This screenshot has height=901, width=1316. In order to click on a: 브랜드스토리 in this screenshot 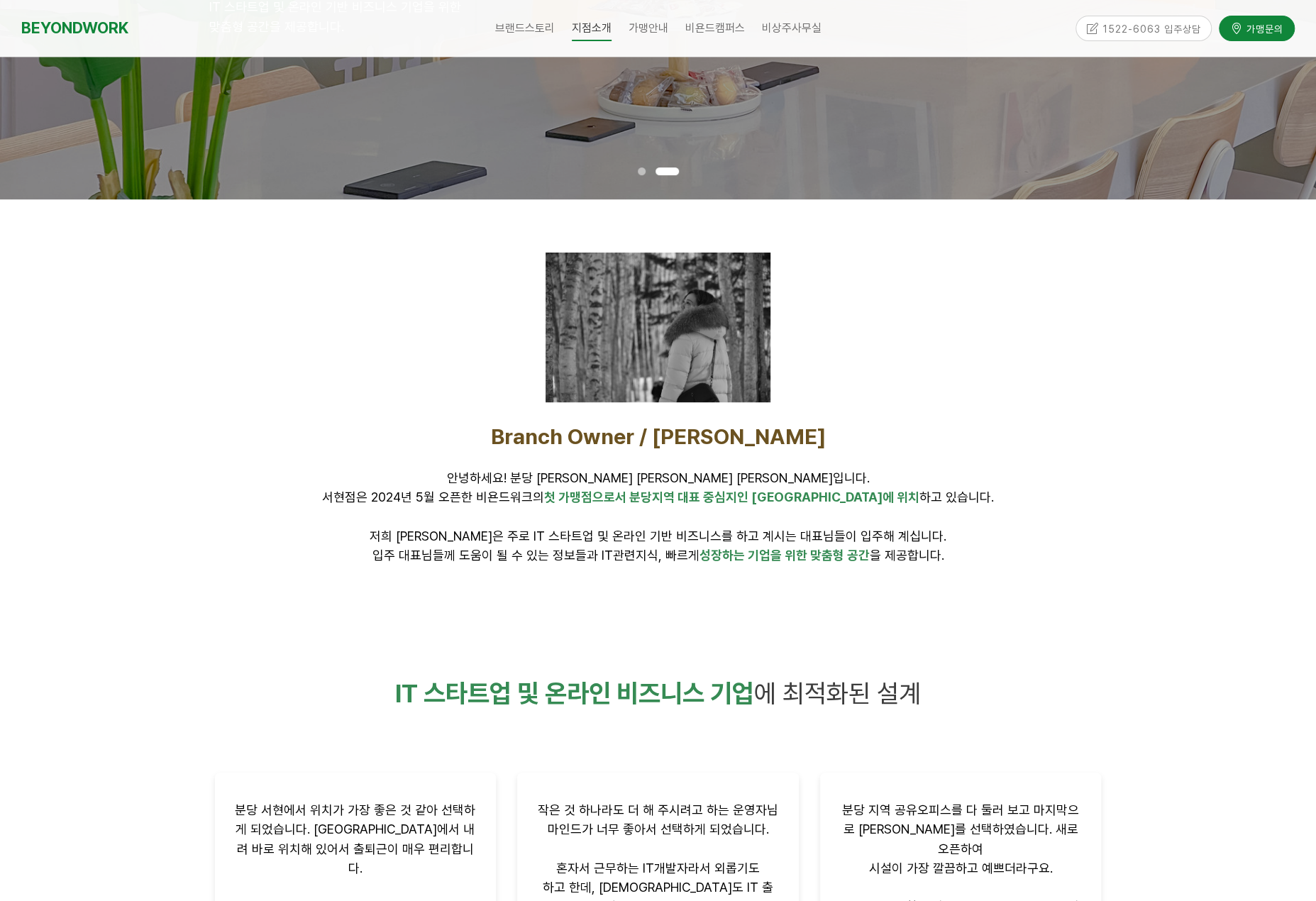, I will do `click(525, 28)`.